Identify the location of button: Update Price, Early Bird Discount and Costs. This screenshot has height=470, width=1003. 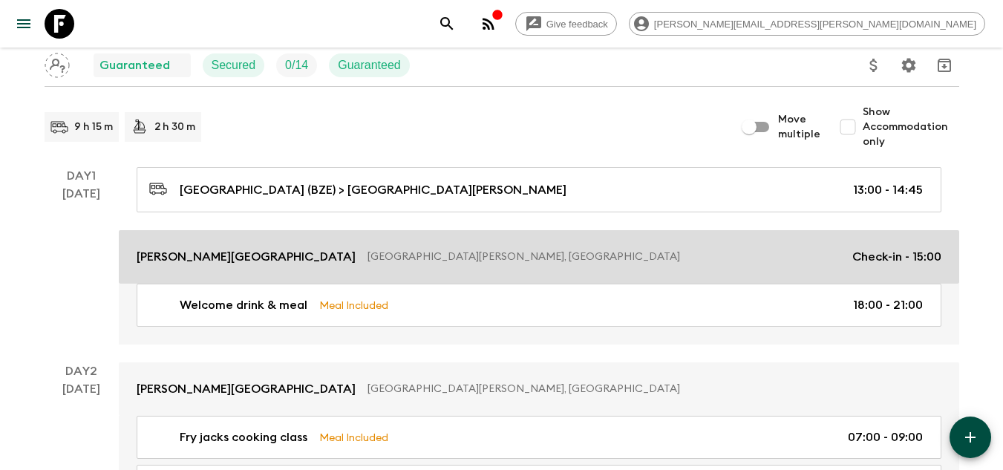
(874, 65).